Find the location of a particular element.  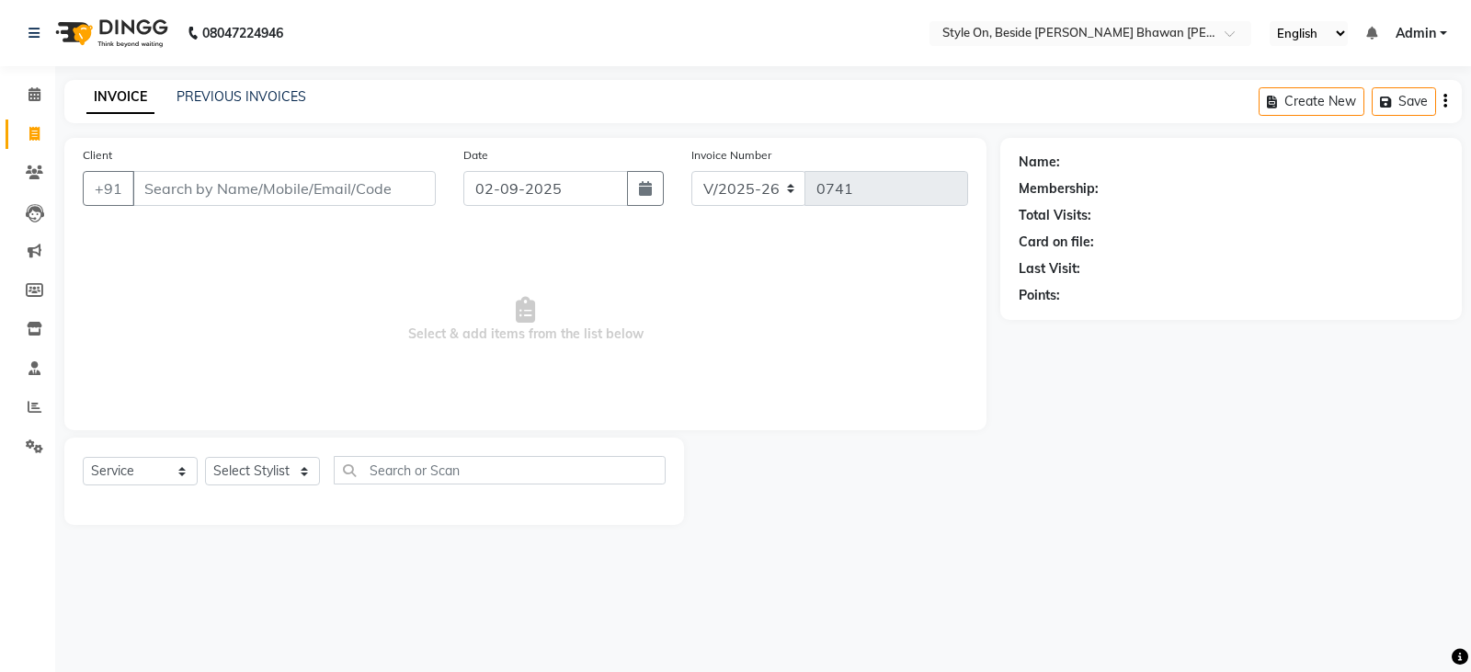

input: Search by Name/Mobile/Email/Code is located at coordinates (284, 188).